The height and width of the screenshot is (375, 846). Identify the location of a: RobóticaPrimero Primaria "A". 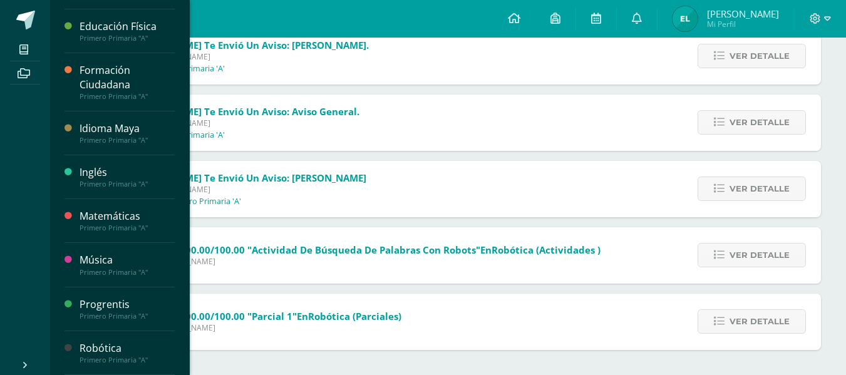
(127, 353).